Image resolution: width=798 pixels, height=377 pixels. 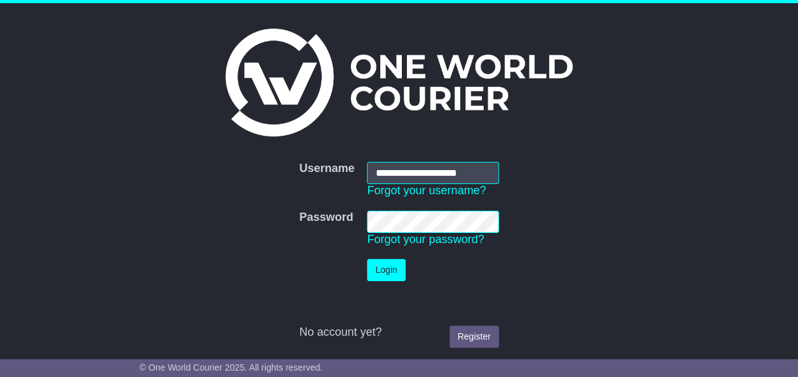 I want to click on a: Forgot your username?, so click(x=426, y=191).